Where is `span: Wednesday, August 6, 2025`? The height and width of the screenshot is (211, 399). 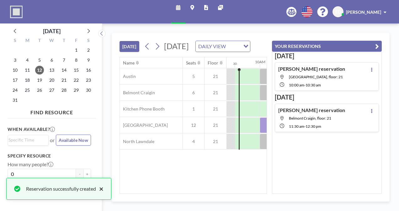 span: Wednesday, August 6, 2025 is located at coordinates (52, 60).